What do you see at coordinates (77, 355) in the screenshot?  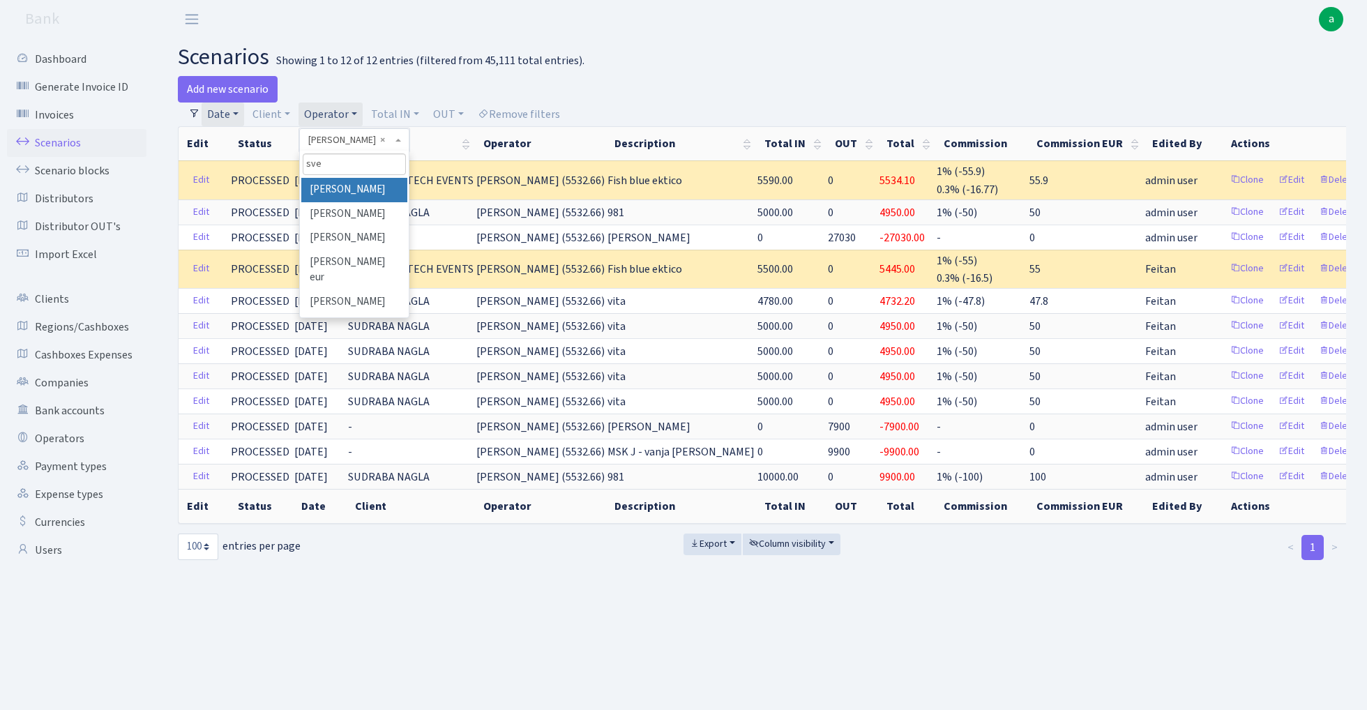 I see `a: Cashboxes Expenses` at bounding box center [77, 355].